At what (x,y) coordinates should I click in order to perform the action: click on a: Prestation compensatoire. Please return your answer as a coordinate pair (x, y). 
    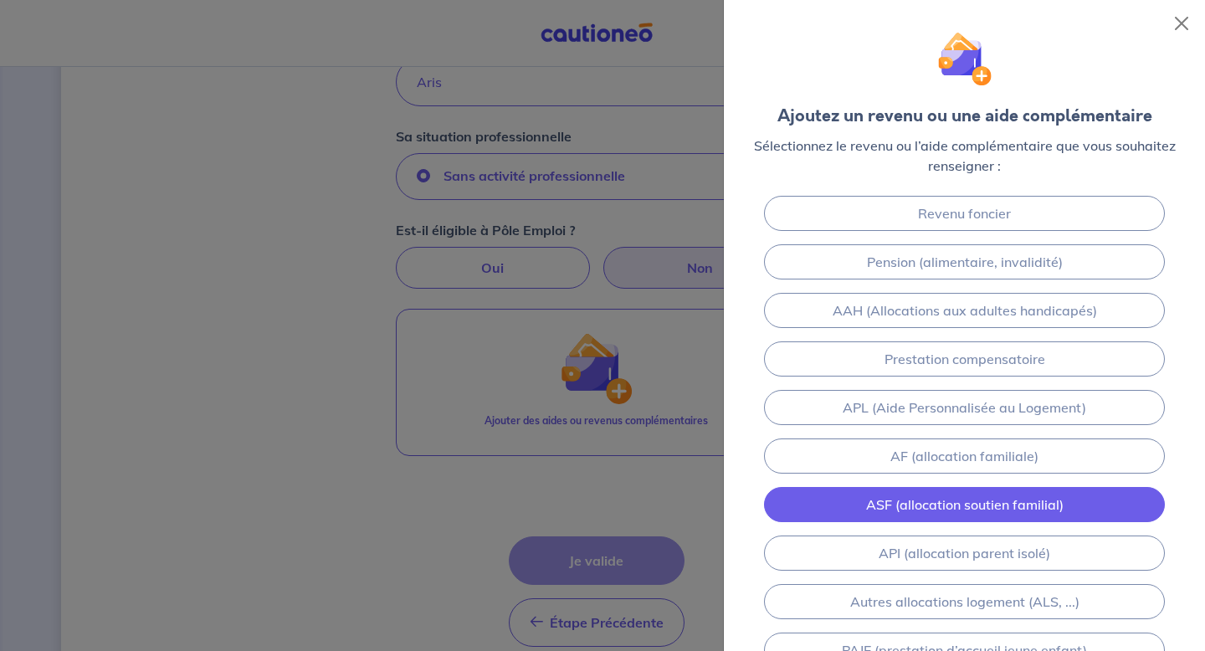
    Looking at the image, I should click on (964, 359).